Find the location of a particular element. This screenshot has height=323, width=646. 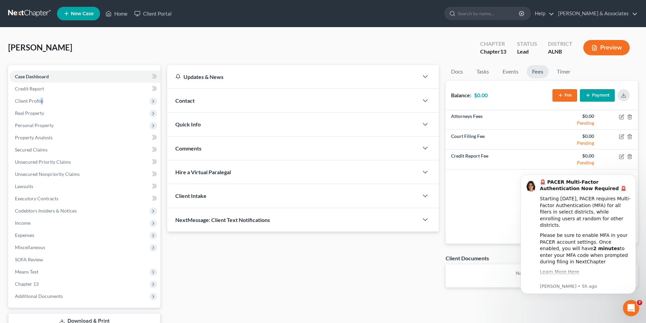

span: Personal Property is located at coordinates (34, 125).